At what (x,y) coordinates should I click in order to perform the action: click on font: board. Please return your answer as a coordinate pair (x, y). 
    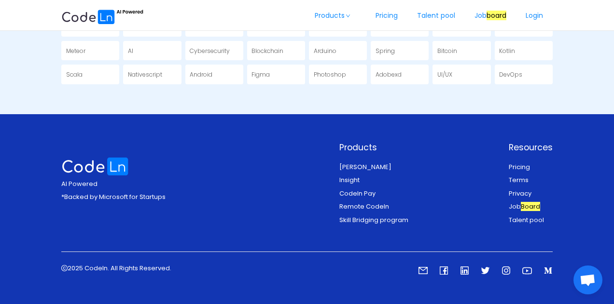
    Looking at the image, I should click on (496, 15).